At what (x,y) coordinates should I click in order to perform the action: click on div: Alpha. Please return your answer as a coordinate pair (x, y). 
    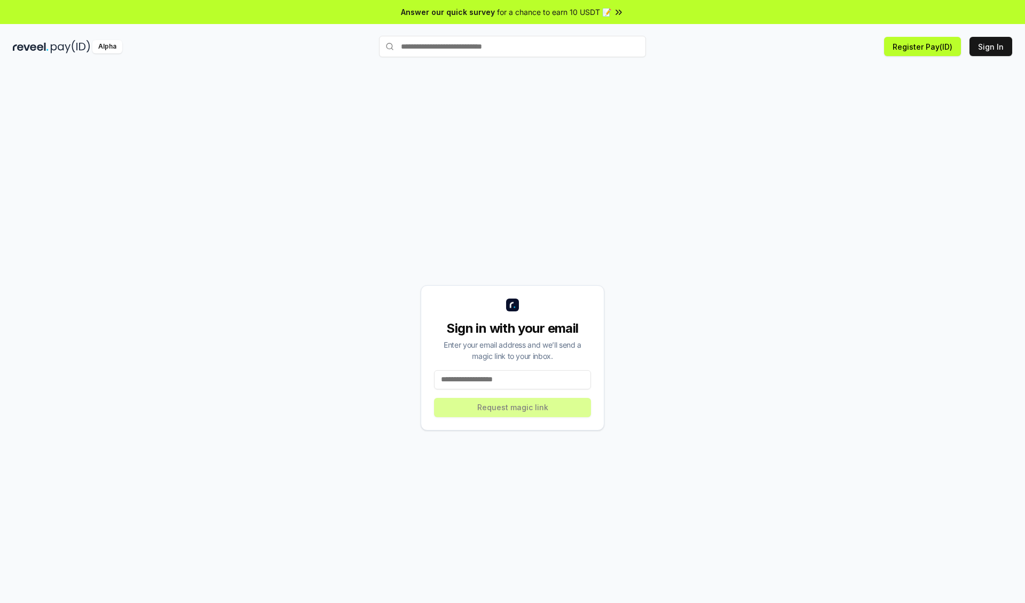
    Looking at the image, I should click on (107, 46).